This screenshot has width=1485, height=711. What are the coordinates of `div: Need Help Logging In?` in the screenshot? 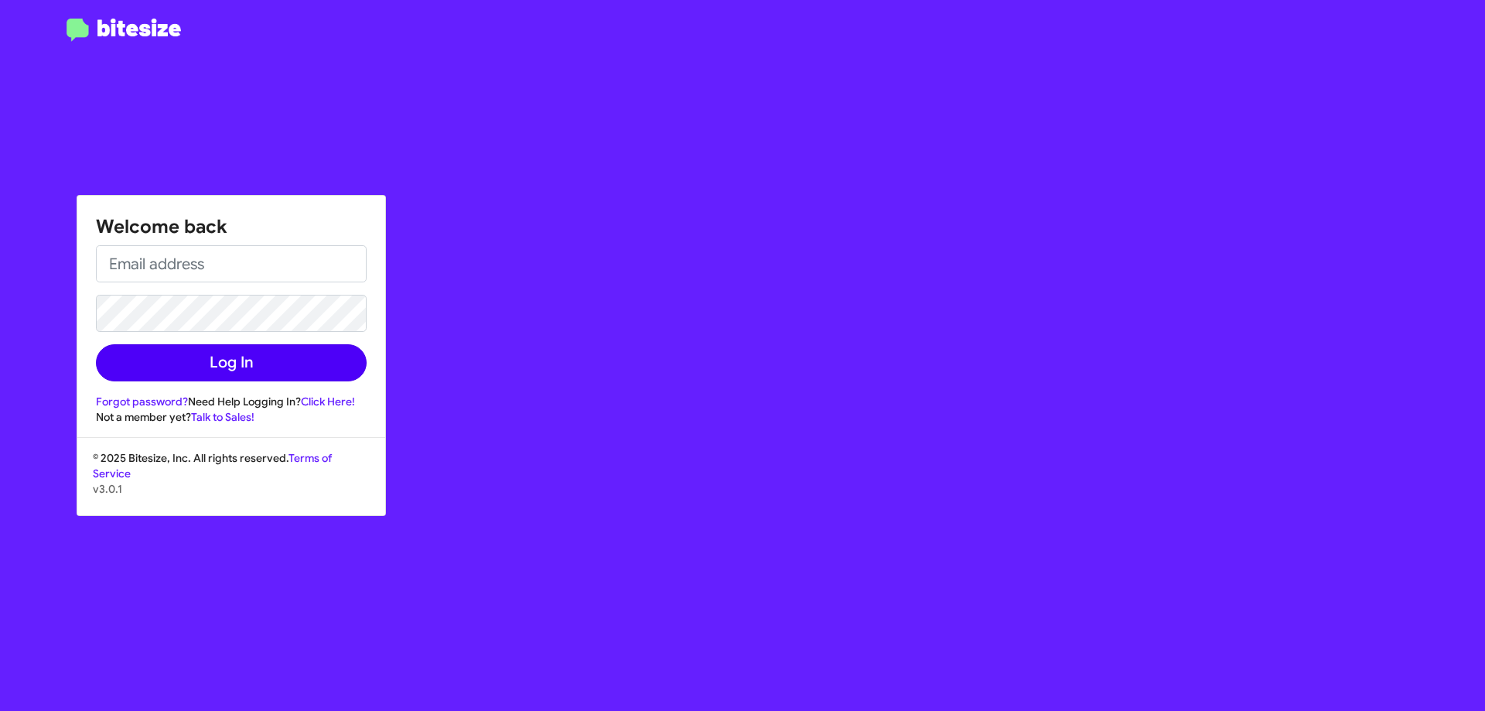 It's located at (231, 401).